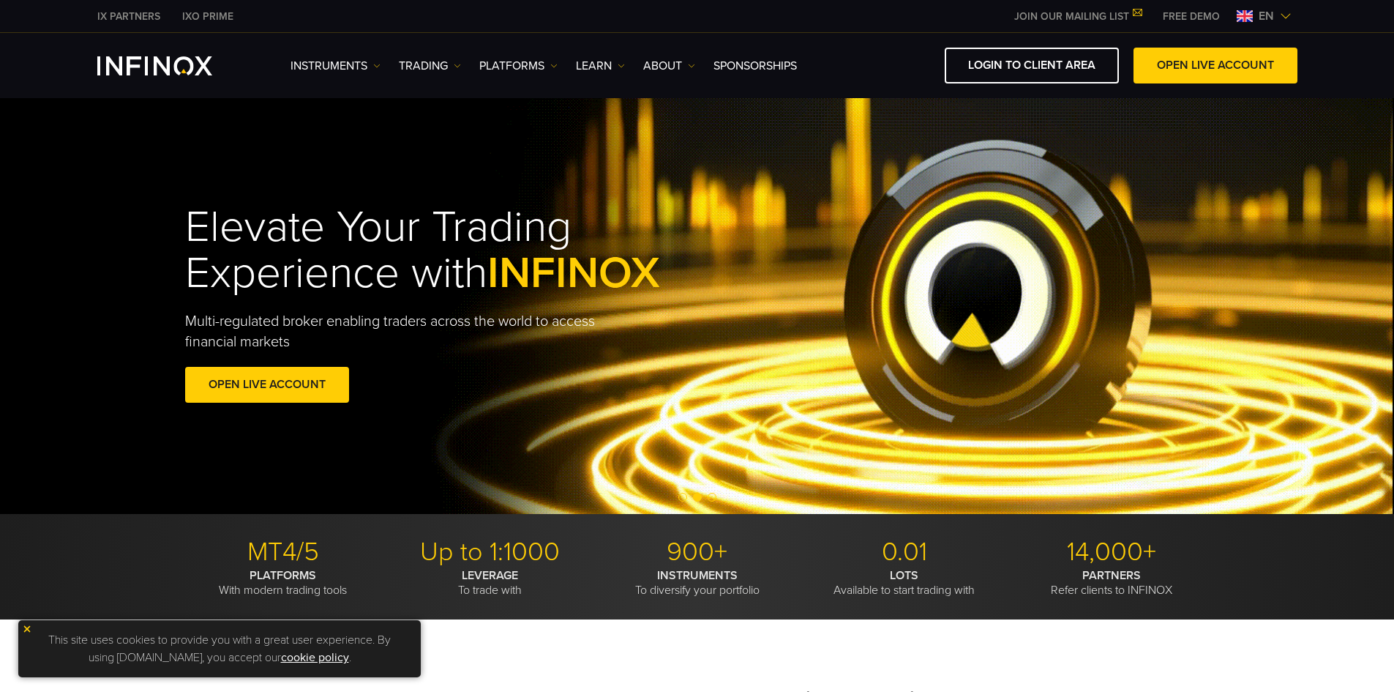 The width and height of the screenshot is (1394, 692). What do you see at coordinates (600, 66) in the screenshot?
I see `a: Learn` at bounding box center [600, 66].